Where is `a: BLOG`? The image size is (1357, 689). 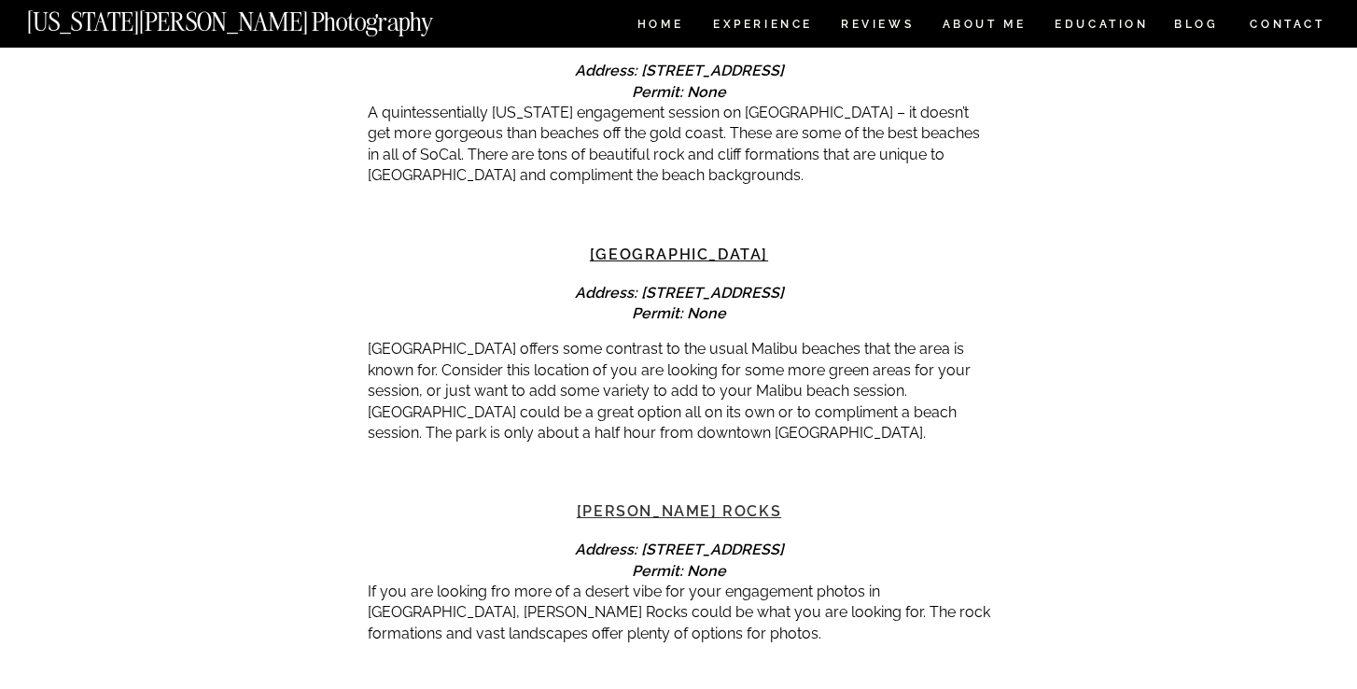
a: BLOG is located at coordinates (1197, 26).